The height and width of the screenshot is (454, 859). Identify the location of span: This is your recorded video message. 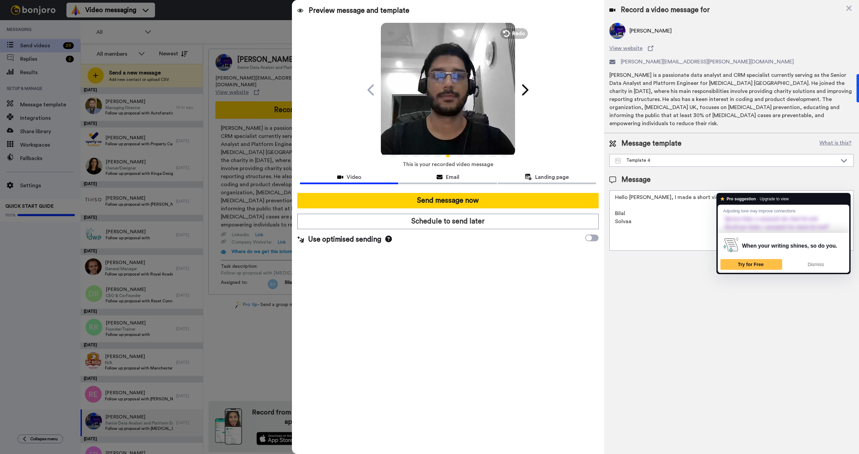
(448, 164).